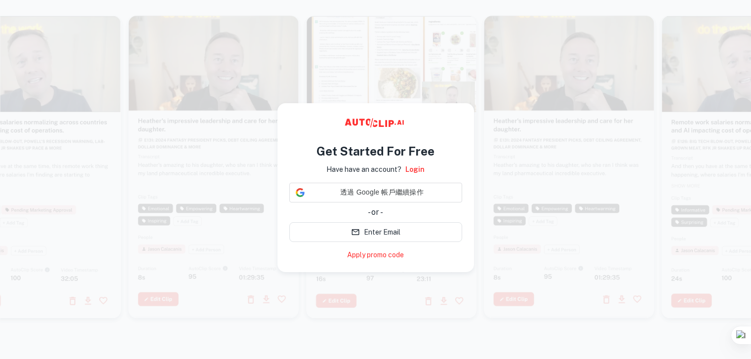 The image size is (751, 359). What do you see at coordinates (364, 169) in the screenshot?
I see `p: Have have an account?` at bounding box center [364, 169].